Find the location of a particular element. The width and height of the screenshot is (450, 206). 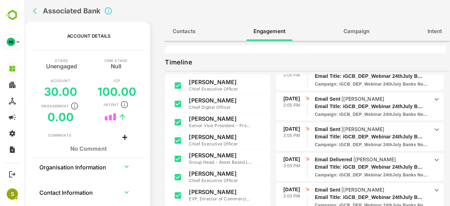

button: trend is located at coordinates (98, 117).